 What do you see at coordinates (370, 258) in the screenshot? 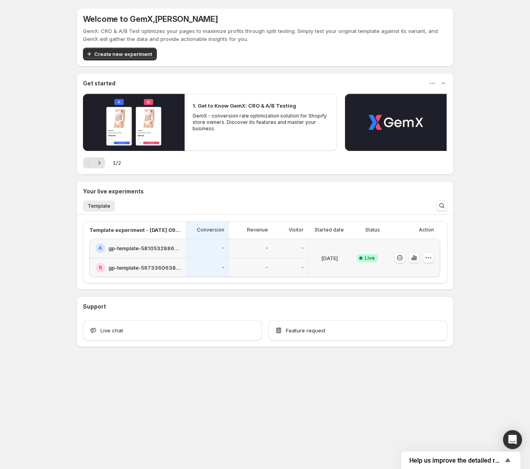
I see `span: Live` at bounding box center [370, 258].